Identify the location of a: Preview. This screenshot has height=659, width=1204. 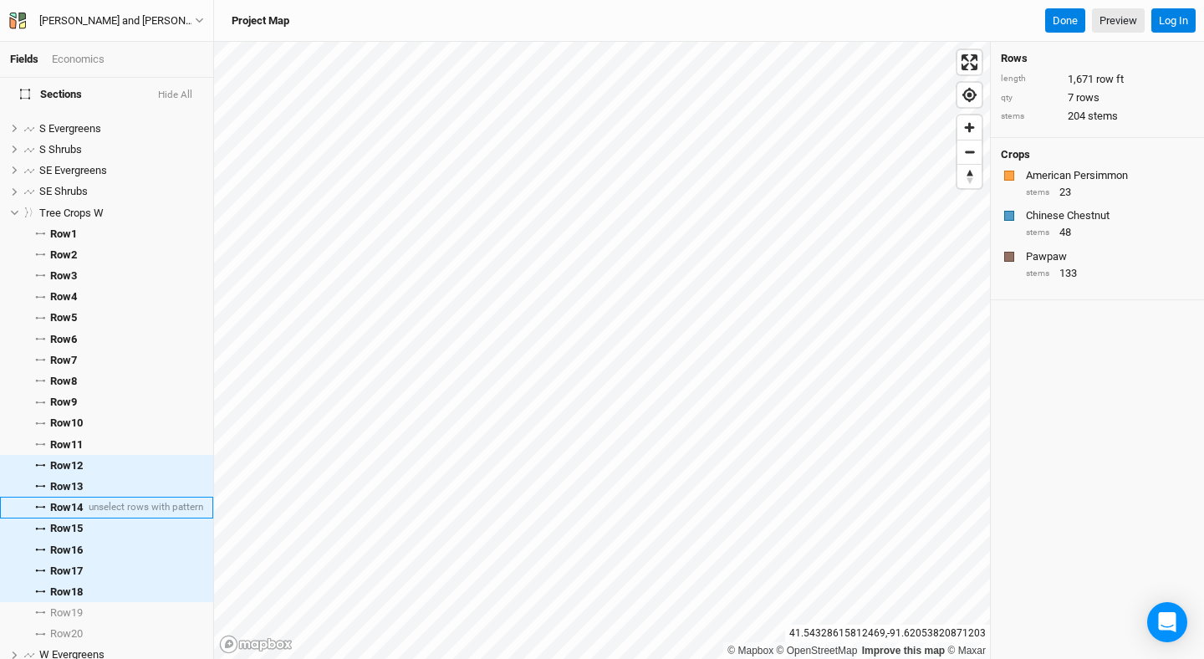
(1118, 21).